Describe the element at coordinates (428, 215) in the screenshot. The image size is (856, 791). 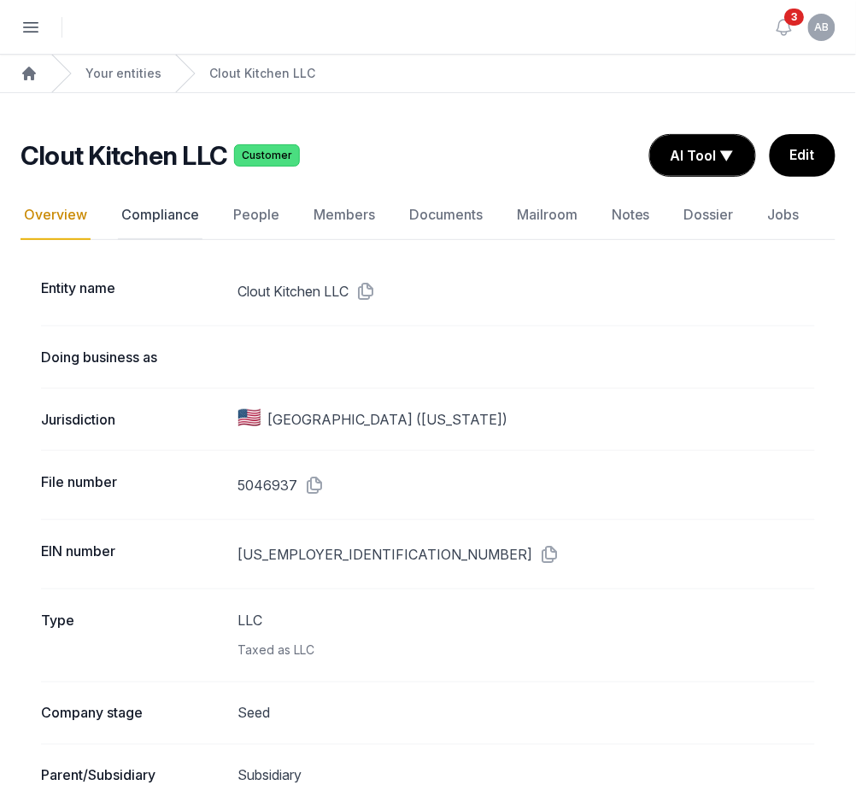
I see `nav: Tabs` at that location.